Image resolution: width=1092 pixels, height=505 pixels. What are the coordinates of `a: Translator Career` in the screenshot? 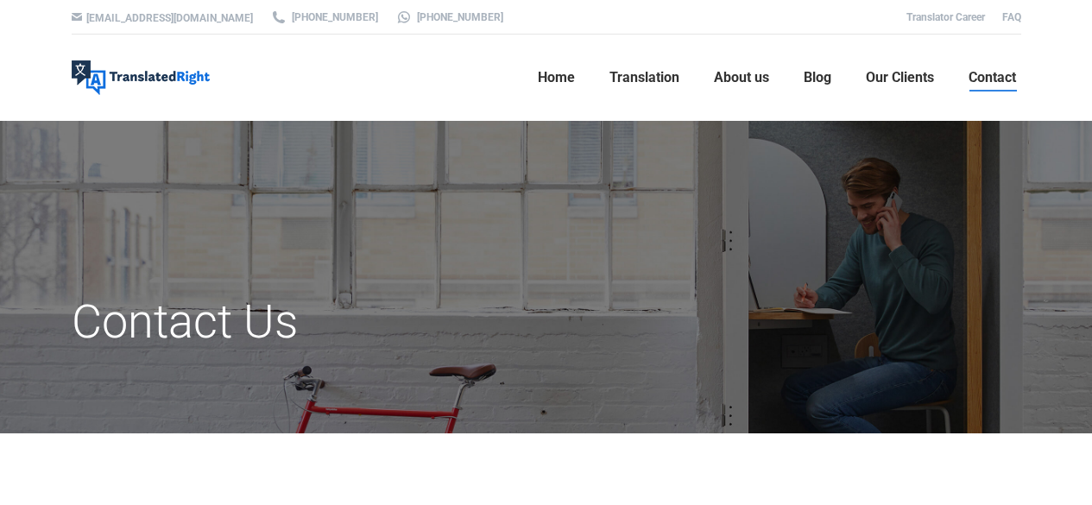 It's located at (945, 17).